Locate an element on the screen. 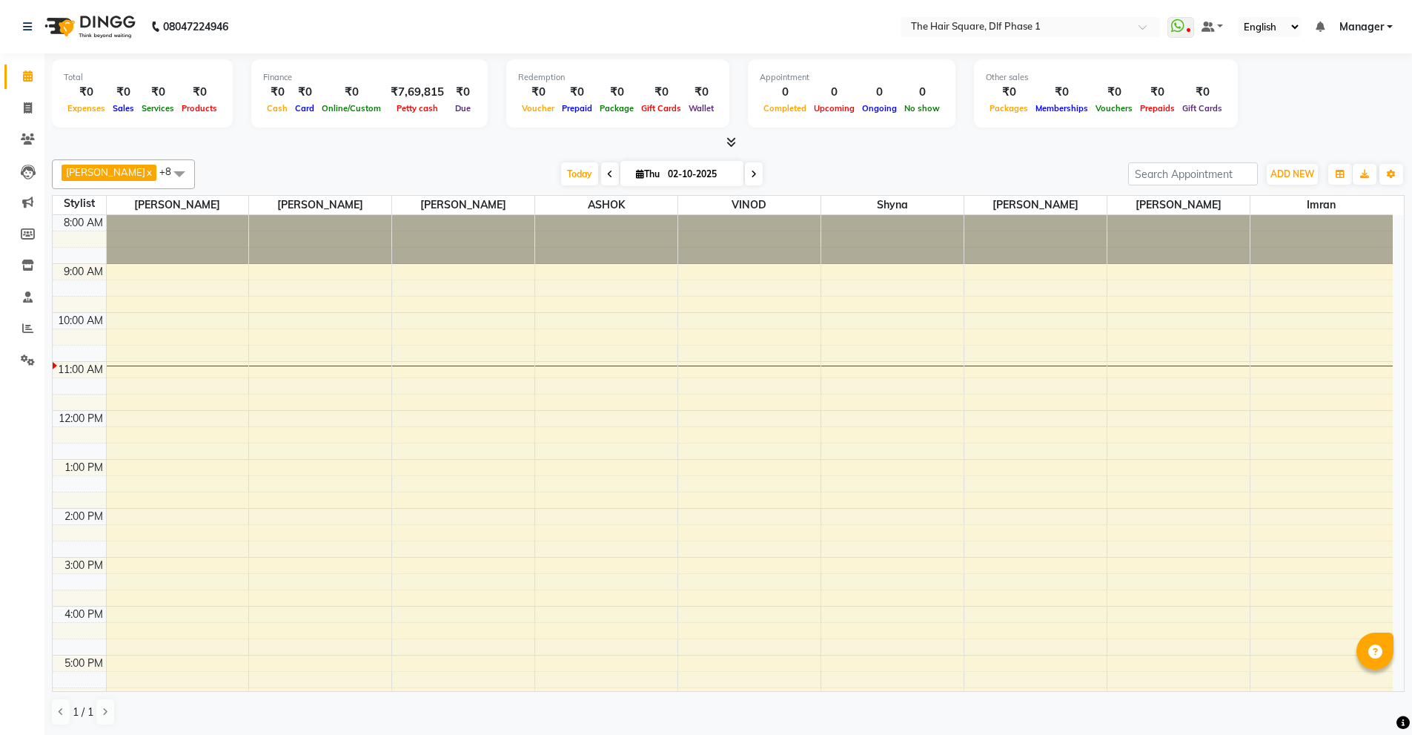 The height and width of the screenshot is (735, 1412). div: Finance is located at coordinates (369, 77).